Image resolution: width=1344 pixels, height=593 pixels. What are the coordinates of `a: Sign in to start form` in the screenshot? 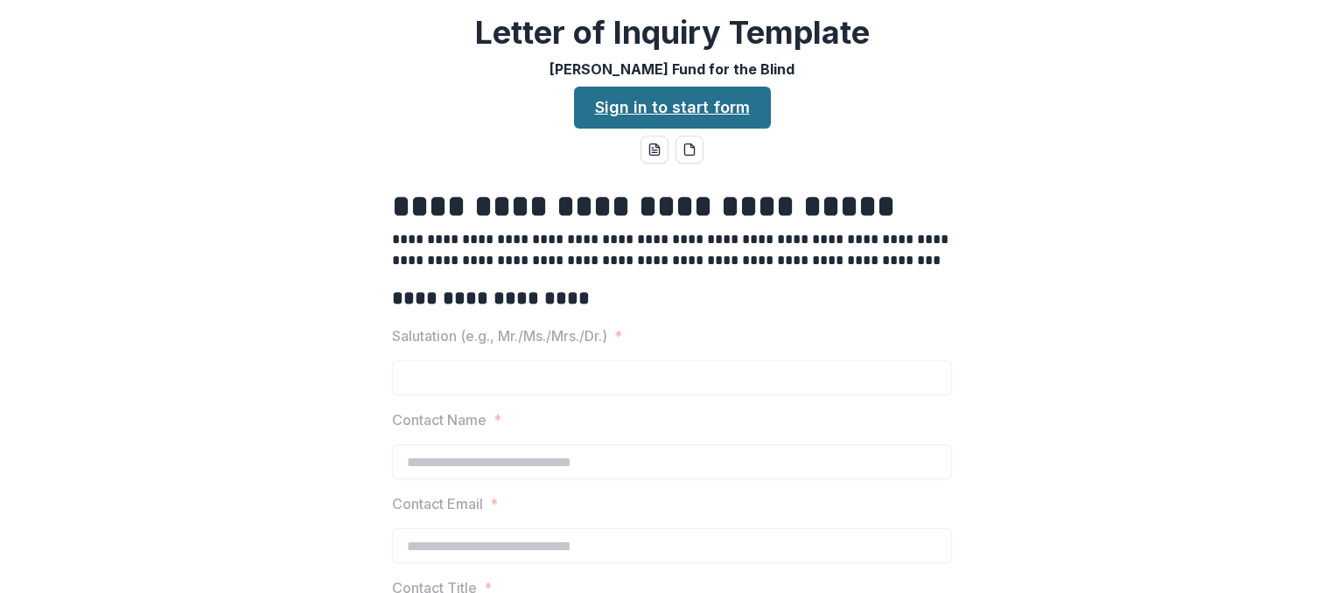 It's located at (672, 108).